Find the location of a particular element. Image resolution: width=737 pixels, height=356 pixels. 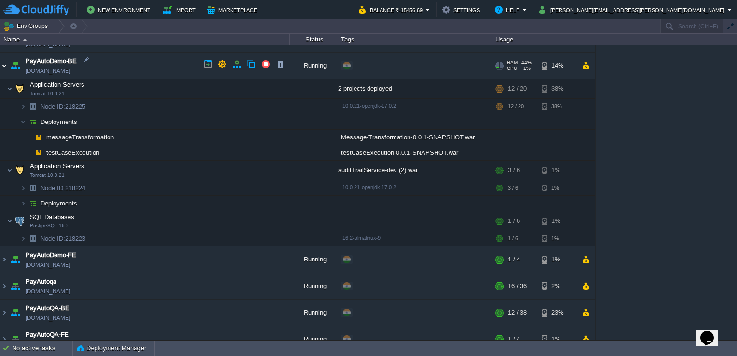

div: Tags is located at coordinates (415, 39).